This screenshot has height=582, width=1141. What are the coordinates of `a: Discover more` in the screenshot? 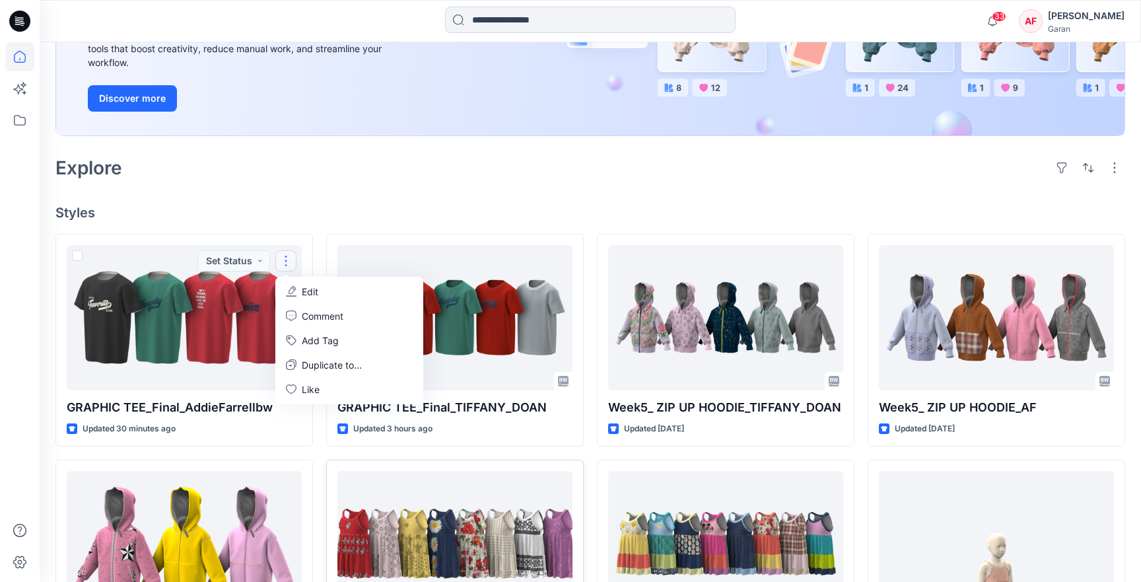 It's located at (236, 98).